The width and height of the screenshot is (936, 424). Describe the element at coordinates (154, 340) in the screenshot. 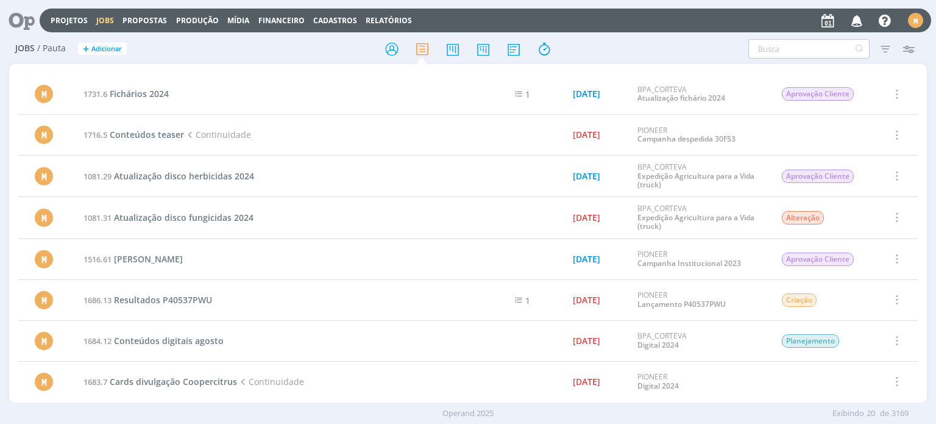

I see `a: 1684.12Conteúdos digitais agosto` at that location.